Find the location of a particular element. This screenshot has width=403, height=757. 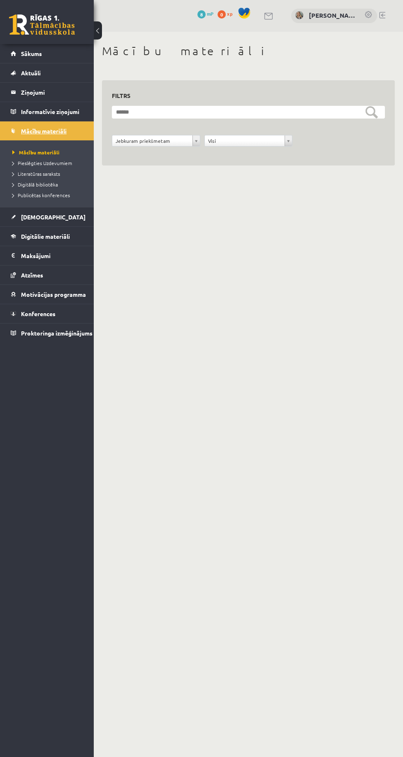

span: Literatūras saraksts is located at coordinates (36, 174).